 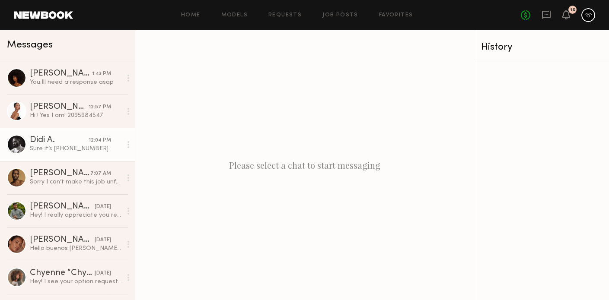 What do you see at coordinates (100, 107) in the screenshot?
I see `div: 12:57 PM` at bounding box center [100, 107].